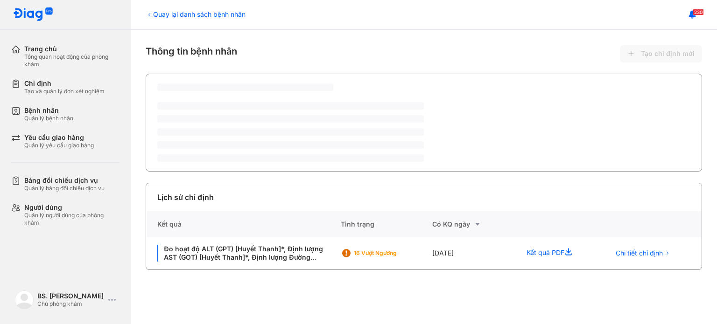 The height and width of the screenshot is (324, 717). I want to click on div: Trang chủ, so click(72, 49).